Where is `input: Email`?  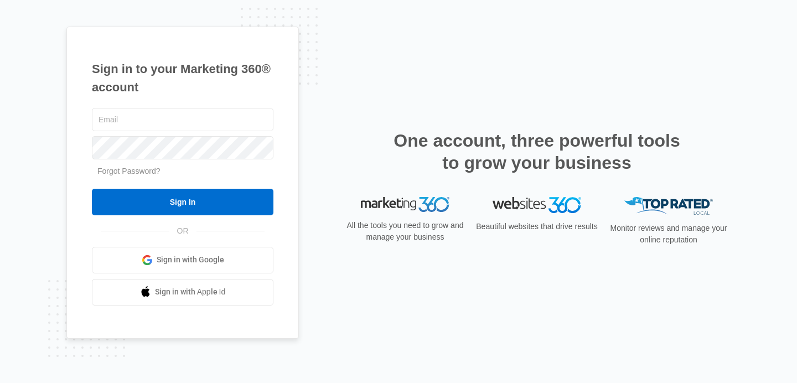 input: Email is located at coordinates (183, 119).